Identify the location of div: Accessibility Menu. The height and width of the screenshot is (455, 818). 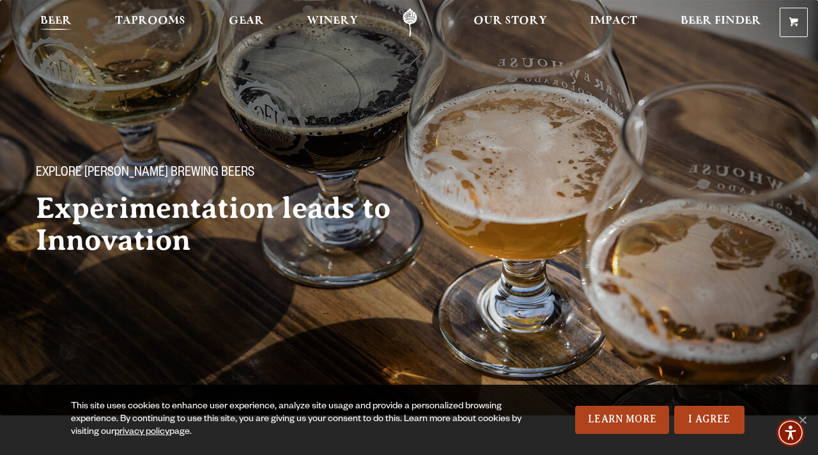
(790, 432).